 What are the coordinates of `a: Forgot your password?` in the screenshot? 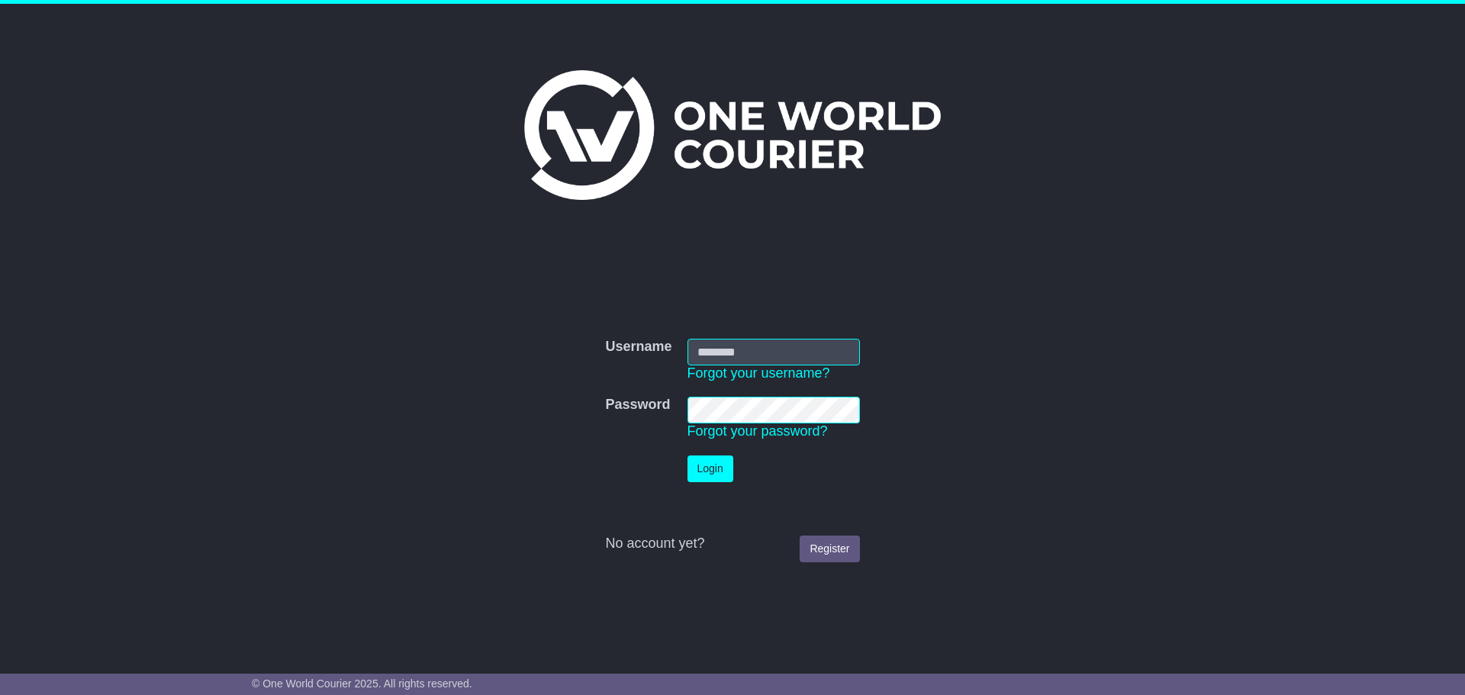 It's located at (758, 431).